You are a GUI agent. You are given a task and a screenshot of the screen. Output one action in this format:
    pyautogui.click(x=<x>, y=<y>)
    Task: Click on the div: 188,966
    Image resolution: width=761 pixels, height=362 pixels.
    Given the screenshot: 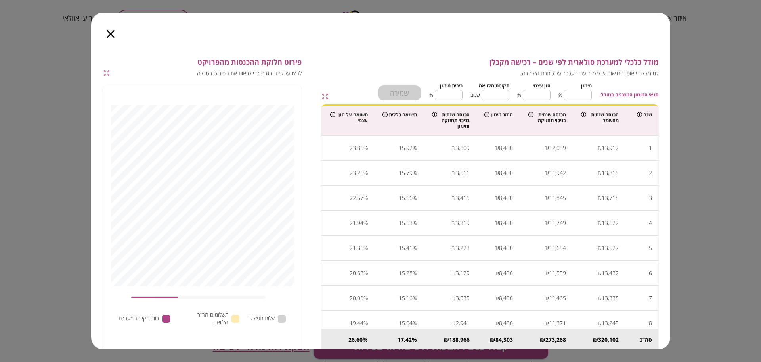 What is the action you would take?
    pyautogui.click(x=460, y=339)
    